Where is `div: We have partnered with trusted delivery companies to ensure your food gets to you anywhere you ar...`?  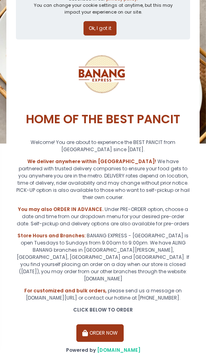 div: We have partnered with trusted delivery companies to ensure your food gets to you anywhere you ar... is located at coordinates (103, 179).